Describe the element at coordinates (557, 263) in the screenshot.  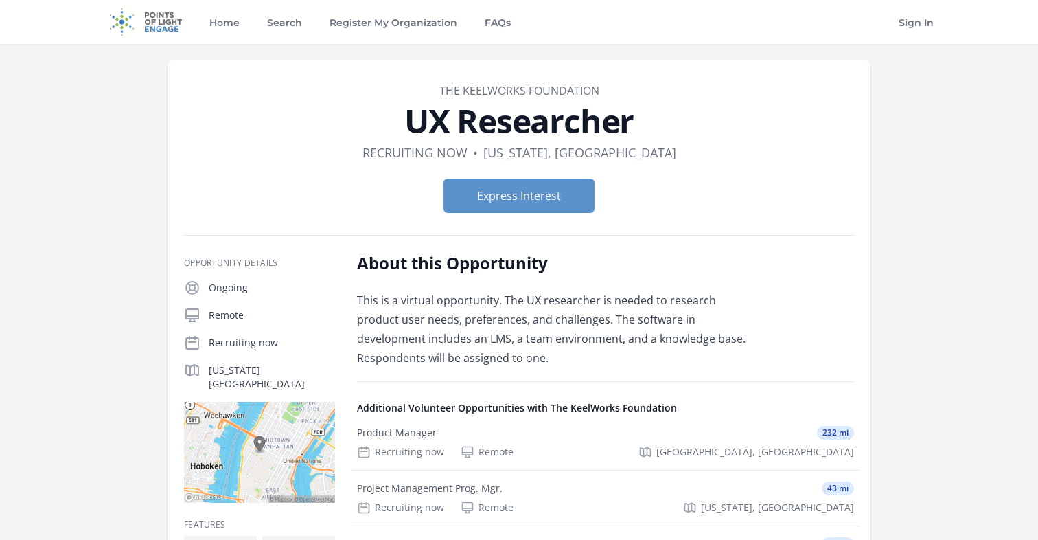
I see `h2: About this Opportunity` at that location.